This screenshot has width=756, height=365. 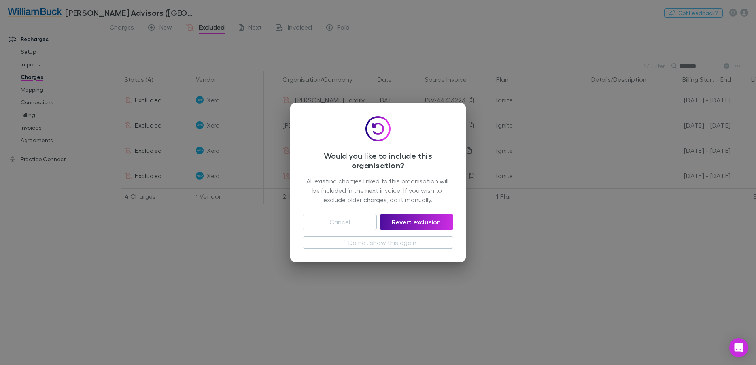 What do you see at coordinates (382, 243) in the screenshot?
I see `label: Do not show this again` at bounding box center [382, 243].